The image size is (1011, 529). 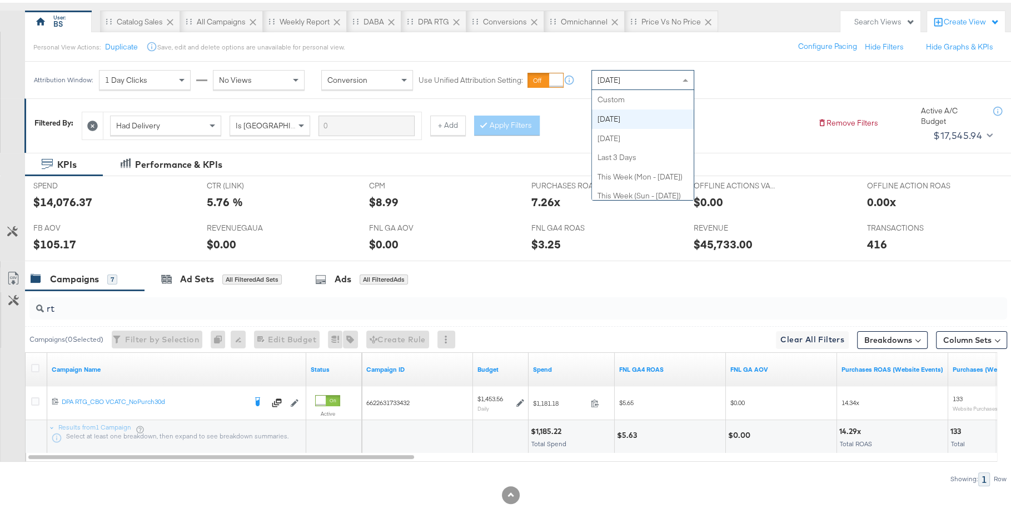 I want to click on span: $5.65, so click(x=626, y=399).